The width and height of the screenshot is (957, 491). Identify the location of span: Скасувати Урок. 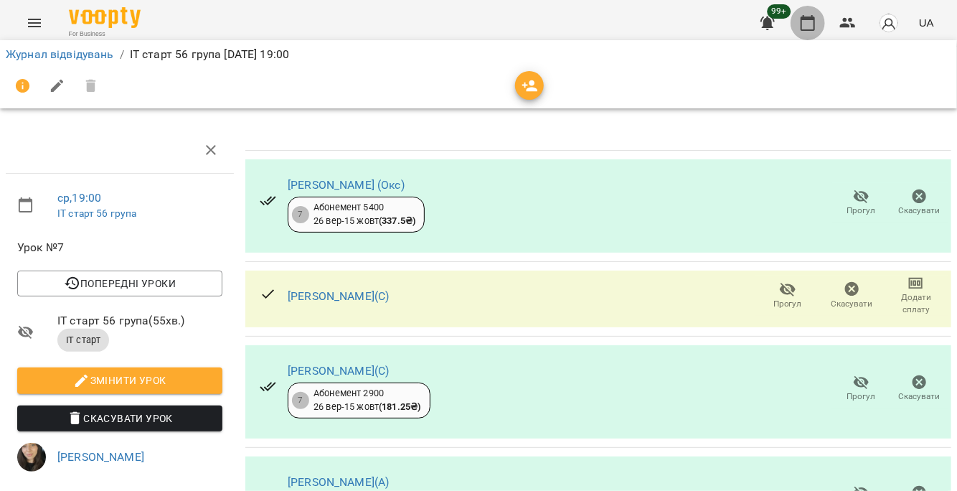
(120, 418).